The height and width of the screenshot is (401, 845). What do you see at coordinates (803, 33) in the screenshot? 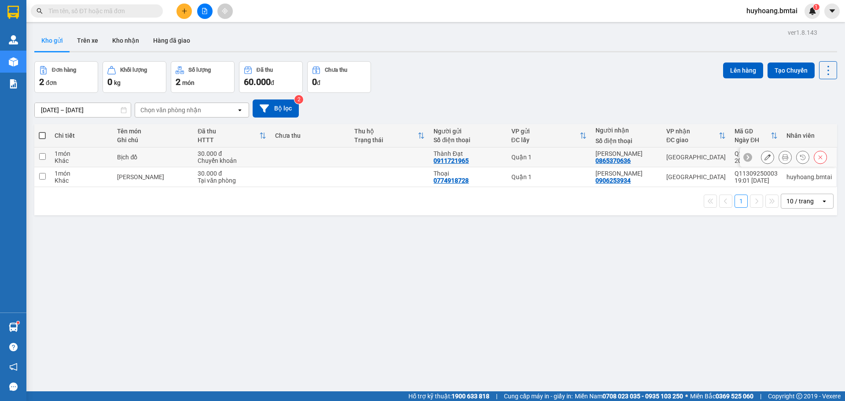
I see `div: ver 1.8.143` at bounding box center [803, 33].